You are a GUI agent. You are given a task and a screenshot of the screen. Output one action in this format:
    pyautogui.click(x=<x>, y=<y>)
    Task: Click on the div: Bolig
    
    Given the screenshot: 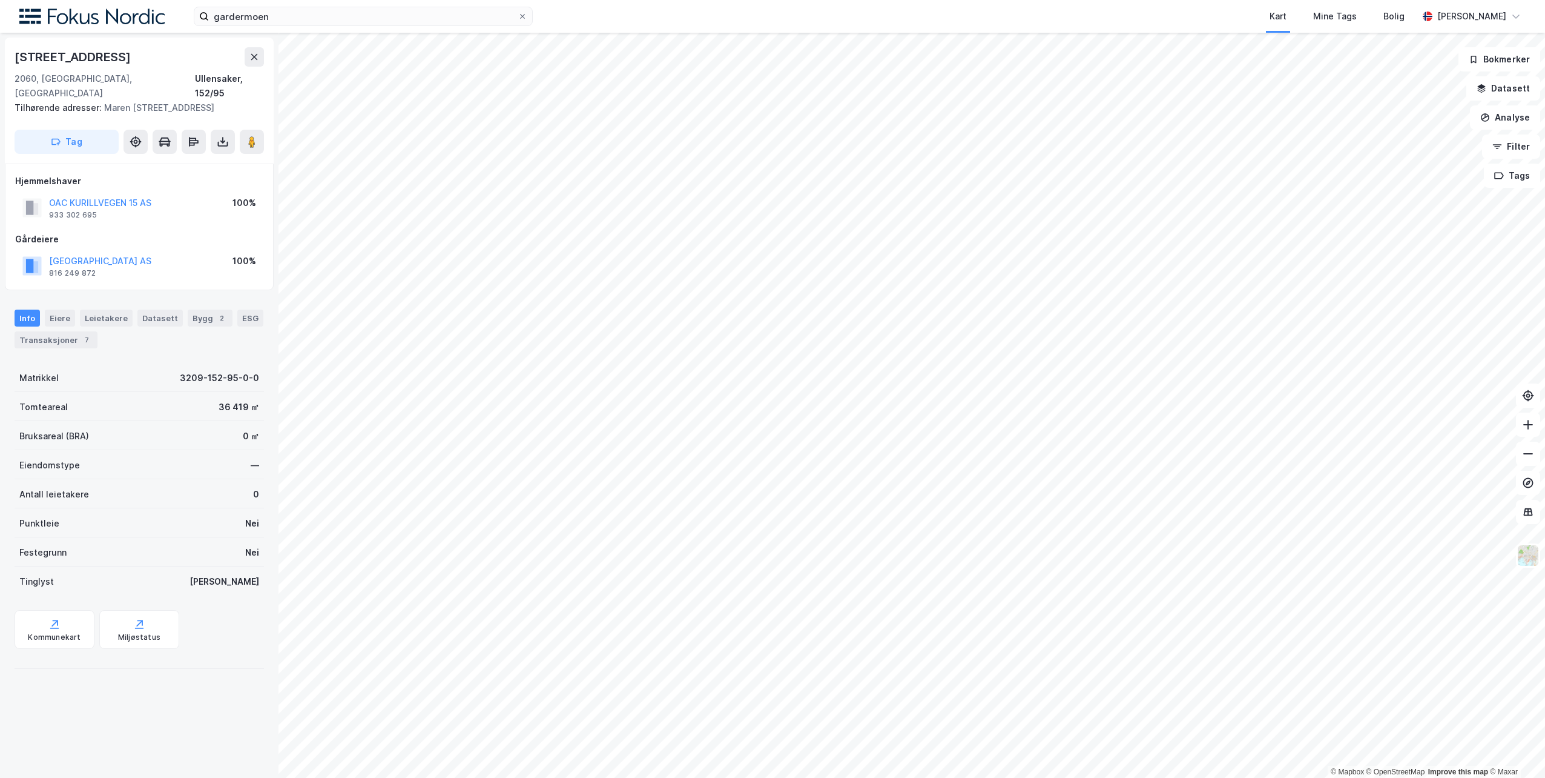 What is the action you would take?
    pyautogui.click(x=1394, y=16)
    